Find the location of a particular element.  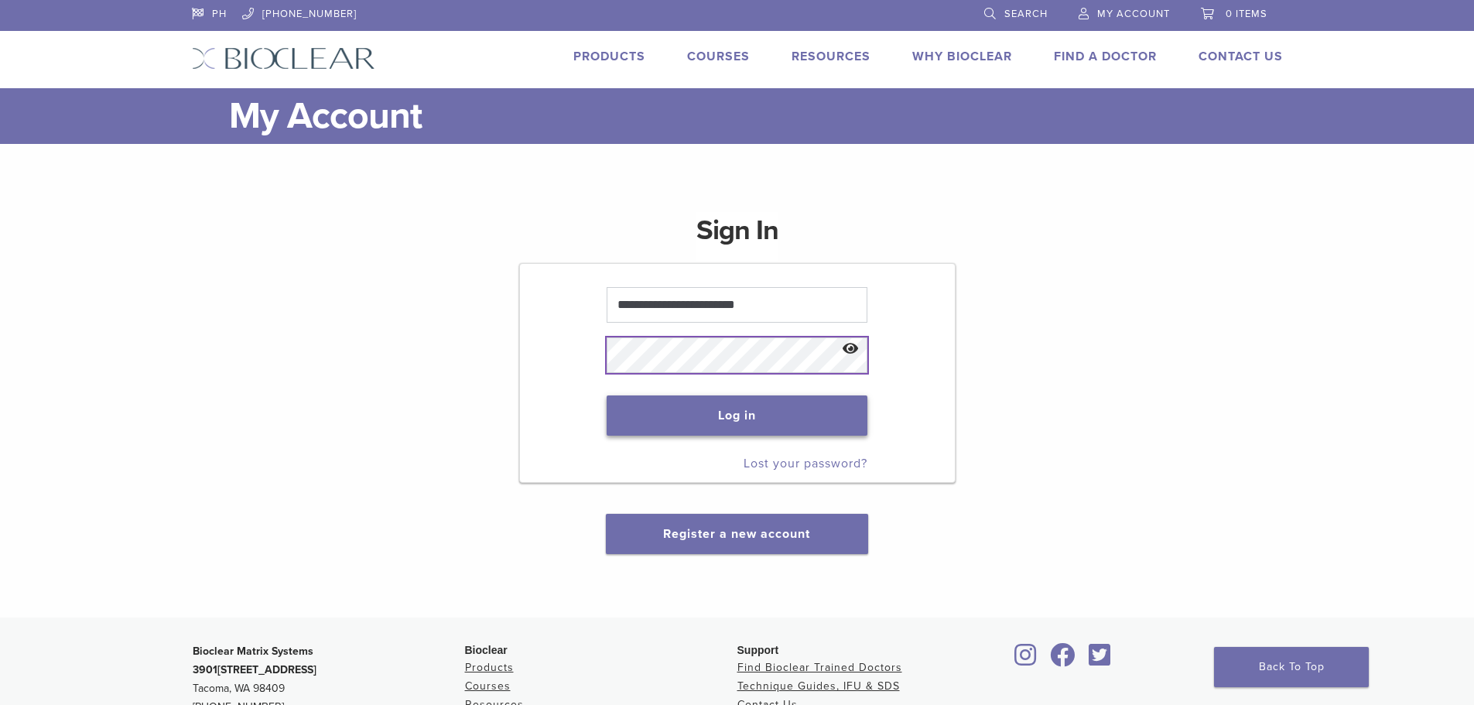

button: Register a new account is located at coordinates (736, 534).